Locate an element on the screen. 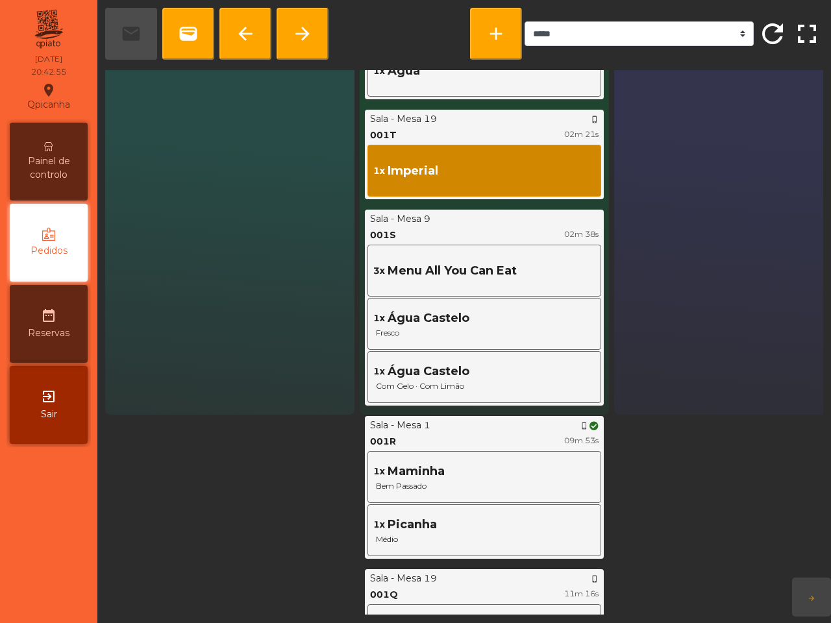 This screenshot has height=623, width=831. span: refresh is located at coordinates (773, 34).